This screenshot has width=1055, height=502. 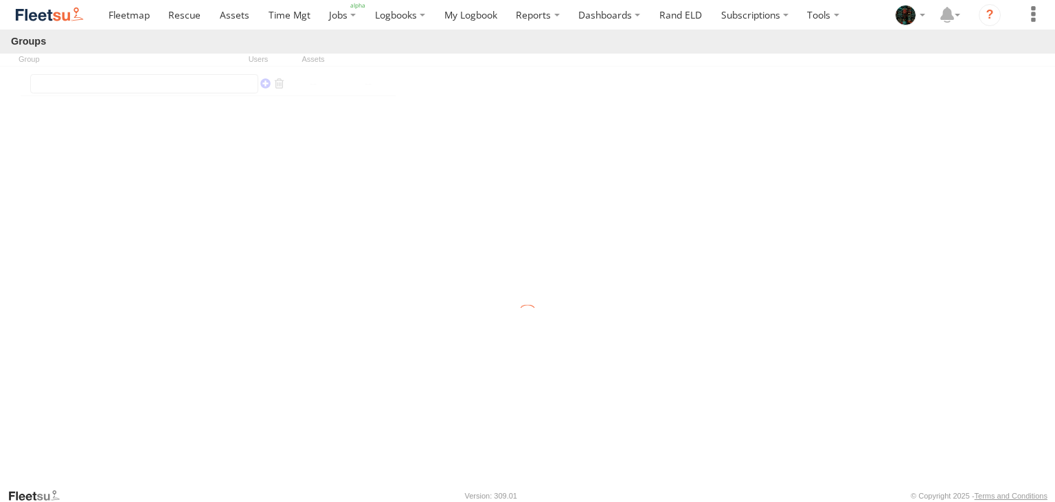 I want to click on h1: Groups, so click(x=28, y=41).